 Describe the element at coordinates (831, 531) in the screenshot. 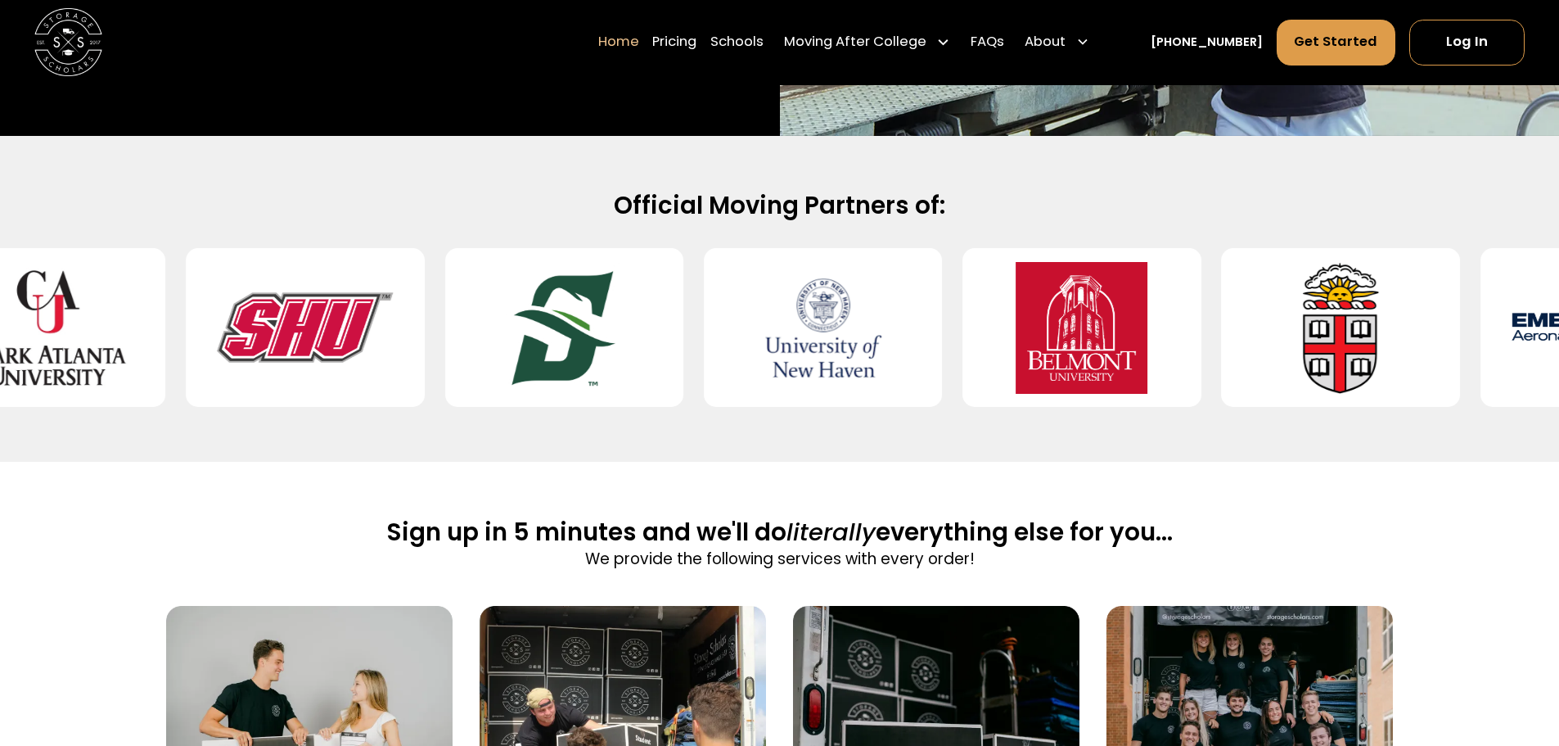

I see `span: literally` at that location.